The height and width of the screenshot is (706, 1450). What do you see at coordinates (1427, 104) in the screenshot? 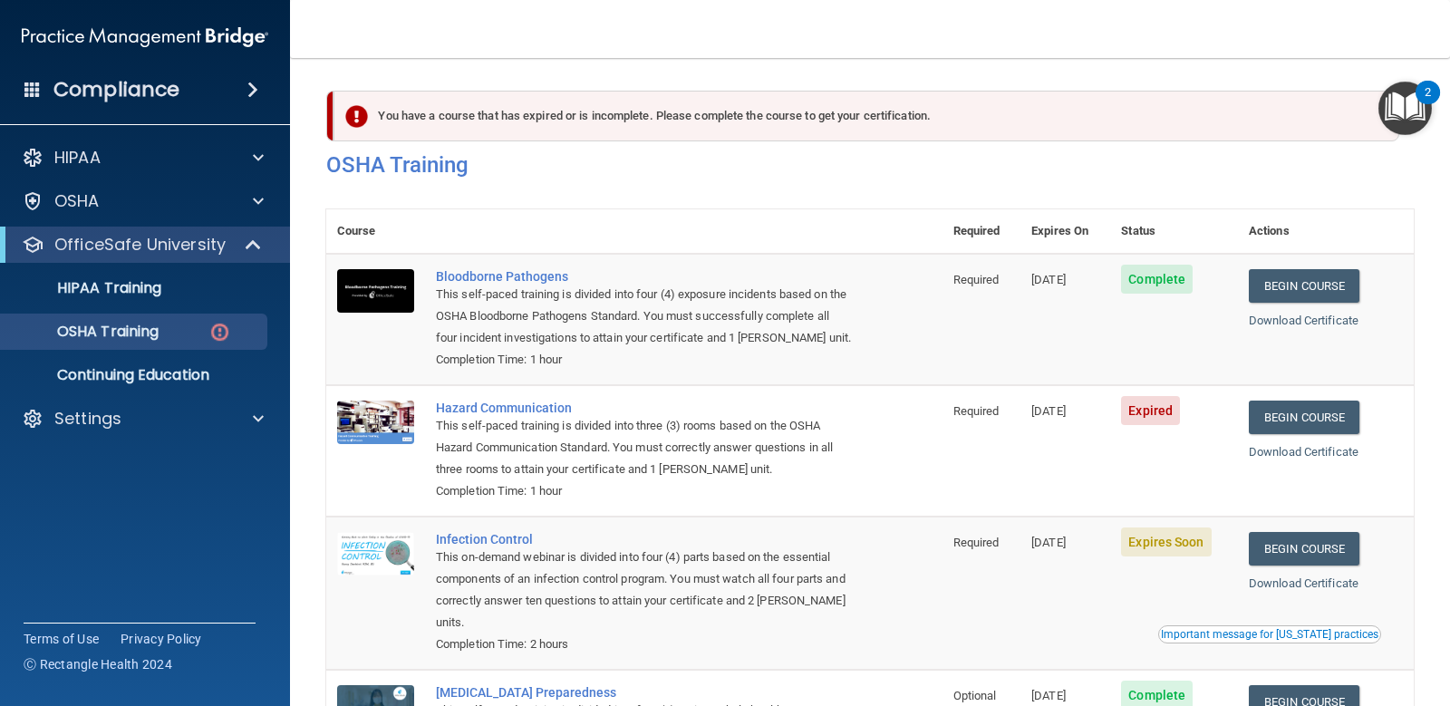
I see `div: 2` at bounding box center [1427, 104].